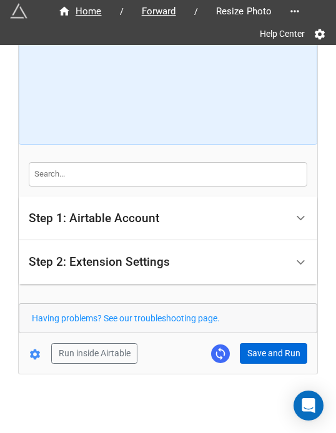 Image resolution: width=336 pixels, height=433 pixels. Describe the element at coordinates (282, 34) in the screenshot. I see `a: Help Center` at that location.